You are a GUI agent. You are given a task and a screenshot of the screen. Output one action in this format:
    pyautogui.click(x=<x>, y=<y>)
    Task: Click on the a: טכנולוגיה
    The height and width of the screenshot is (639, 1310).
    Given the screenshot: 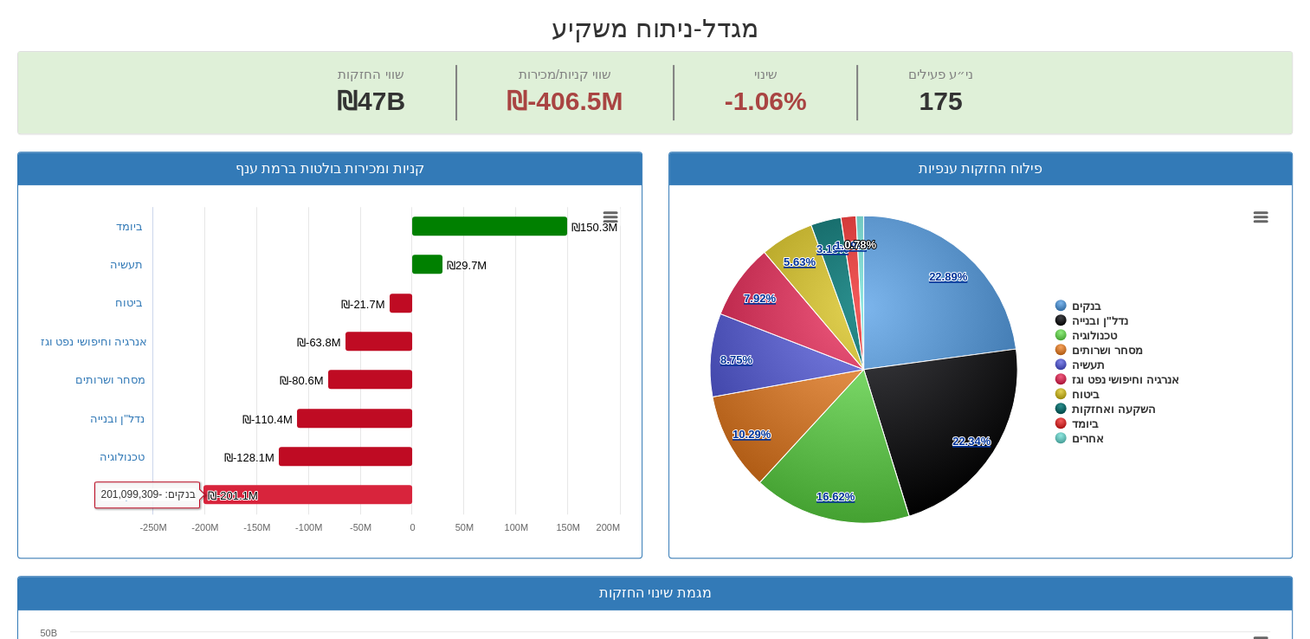 What is the action you would take?
    pyautogui.click(x=122, y=456)
    